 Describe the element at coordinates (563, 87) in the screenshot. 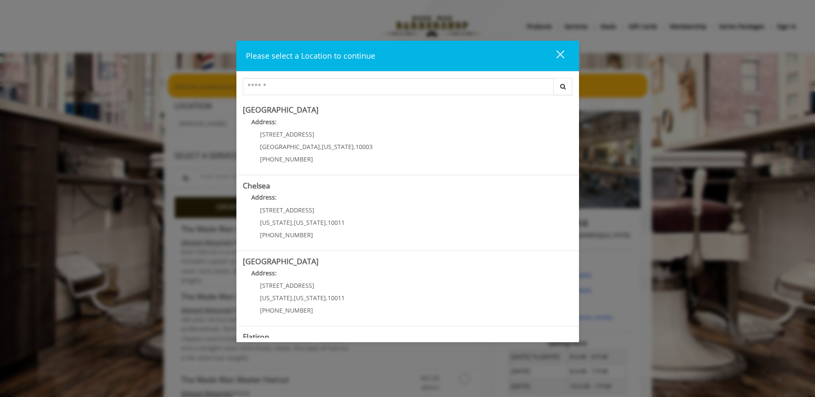

I see `i: Search button` at that location.